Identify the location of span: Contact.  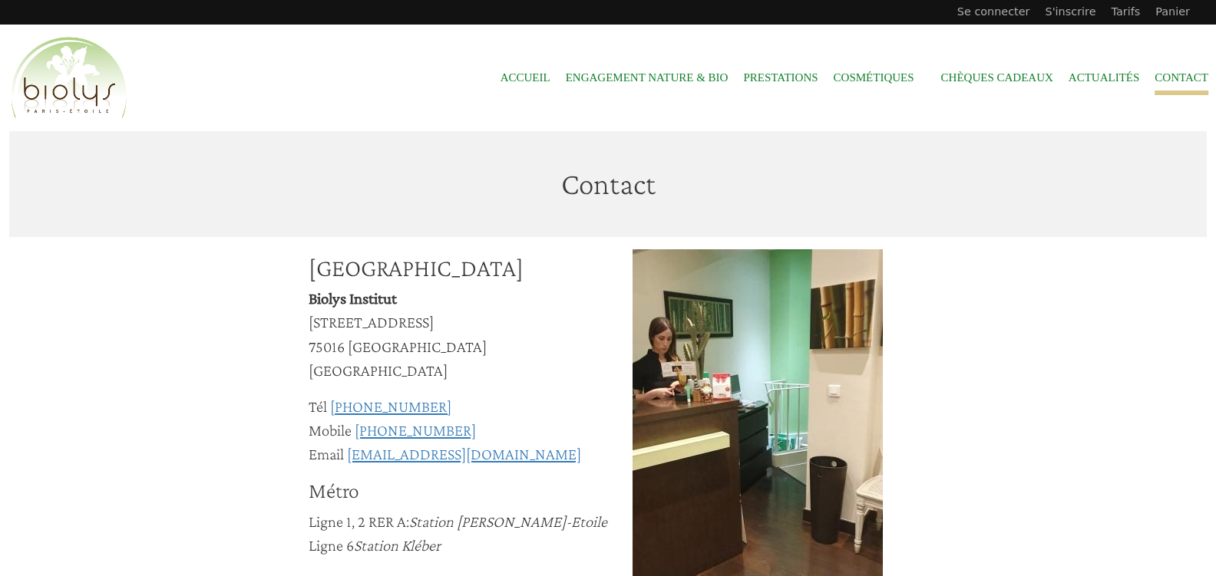
(608, 183).